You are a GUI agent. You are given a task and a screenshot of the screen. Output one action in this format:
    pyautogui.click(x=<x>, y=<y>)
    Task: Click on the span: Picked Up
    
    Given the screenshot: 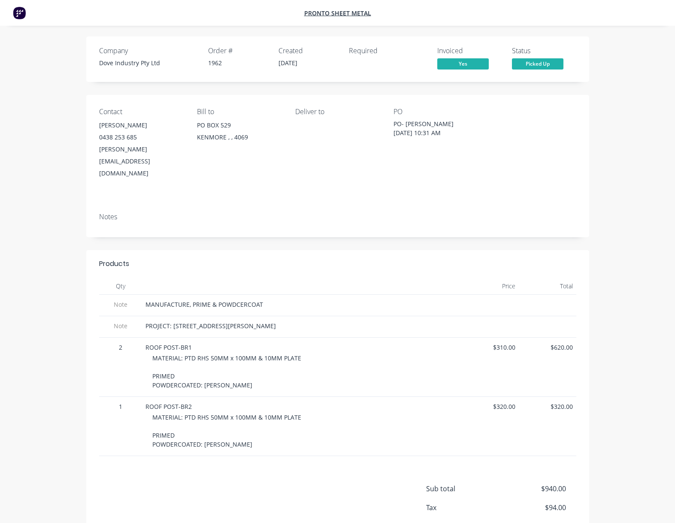 What is the action you would take?
    pyautogui.click(x=538, y=64)
    